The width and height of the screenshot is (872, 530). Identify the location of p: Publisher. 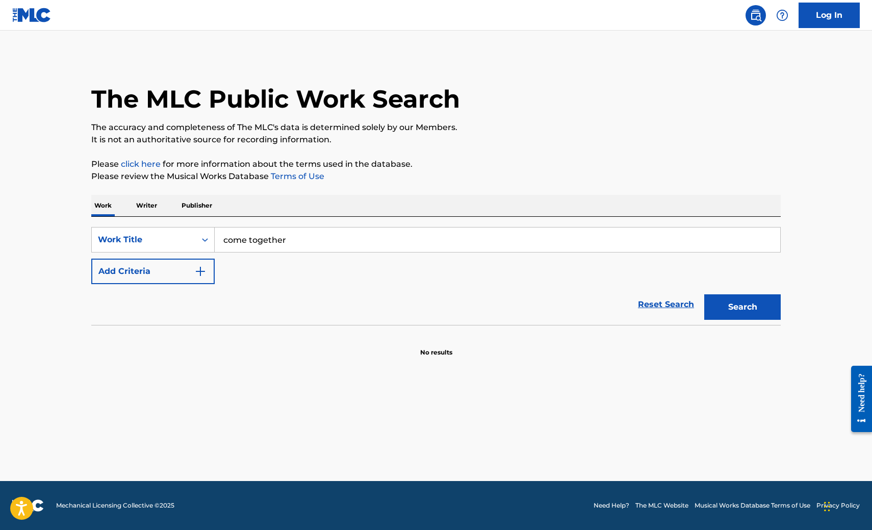
(197, 206).